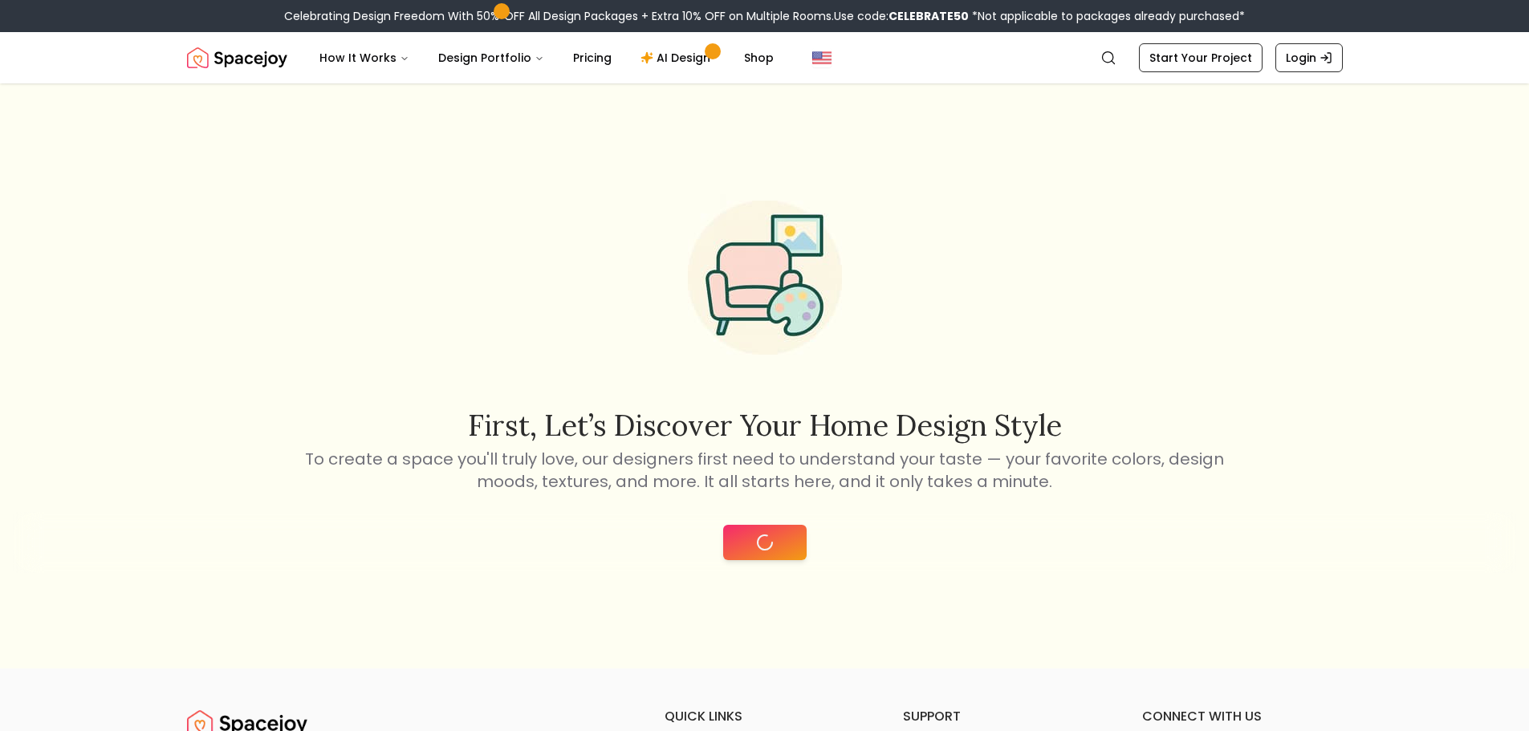 This screenshot has height=731, width=1529. Describe the element at coordinates (765, 425) in the screenshot. I see `h2: First, let’s discover your home design style` at that location.